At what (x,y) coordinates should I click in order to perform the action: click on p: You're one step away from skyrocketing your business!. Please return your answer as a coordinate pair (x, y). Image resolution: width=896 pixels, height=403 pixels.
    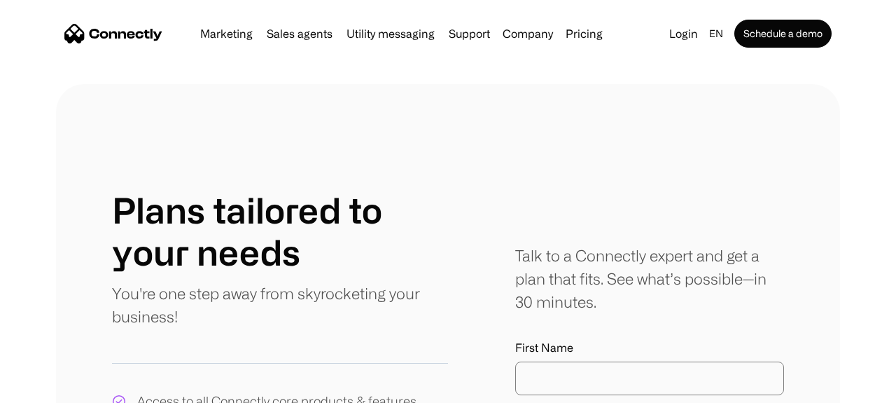
    Looking at the image, I should click on (280, 305).